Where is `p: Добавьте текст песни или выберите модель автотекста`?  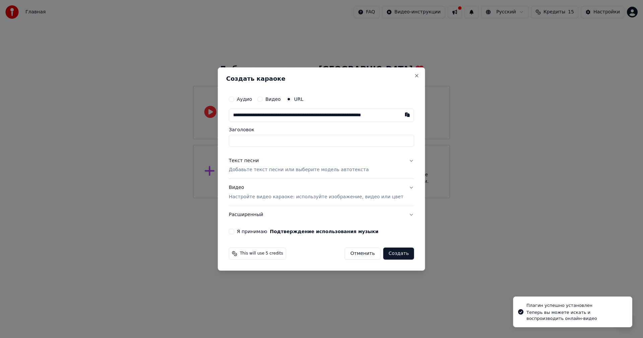
p: Добавьте текст песни или выберите модель автотекста is located at coordinates (299, 170).